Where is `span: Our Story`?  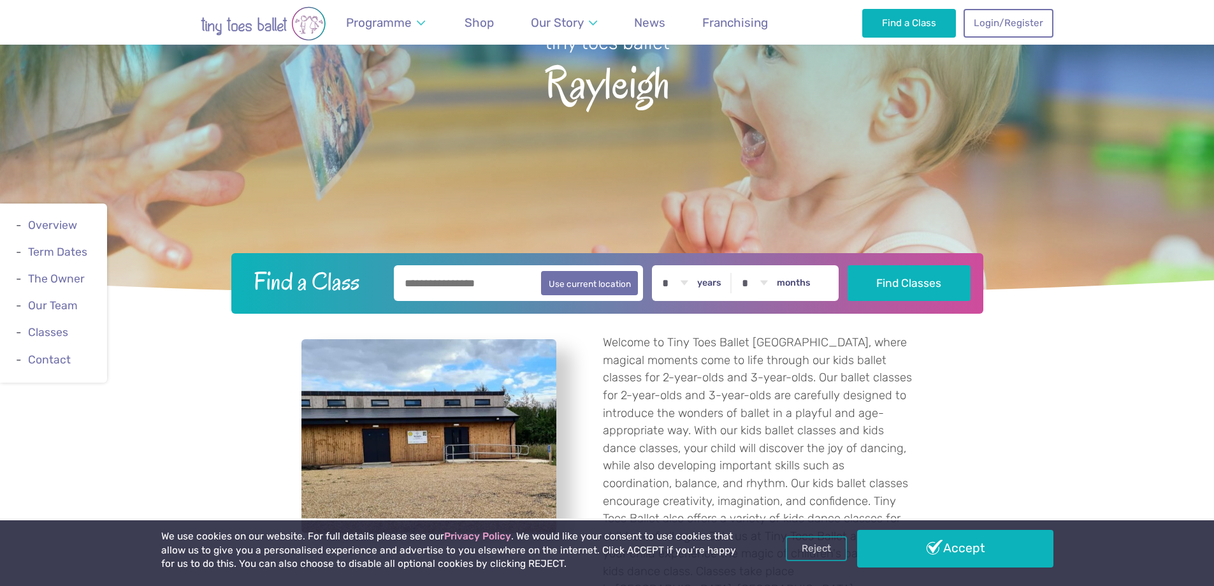
span: Our Story is located at coordinates (557, 22).